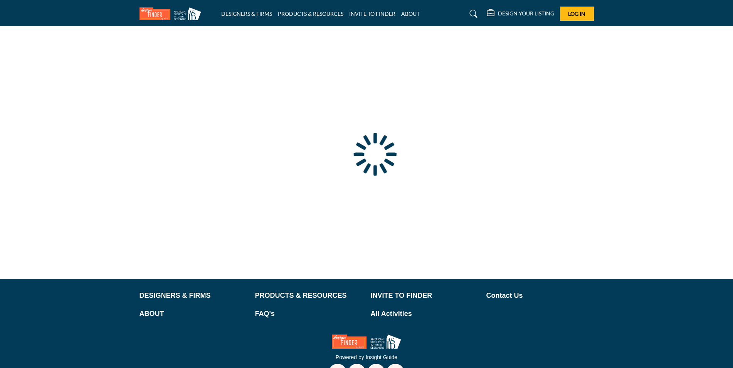 This screenshot has width=733, height=368. I want to click on img: No Site Logo, so click(366, 341).